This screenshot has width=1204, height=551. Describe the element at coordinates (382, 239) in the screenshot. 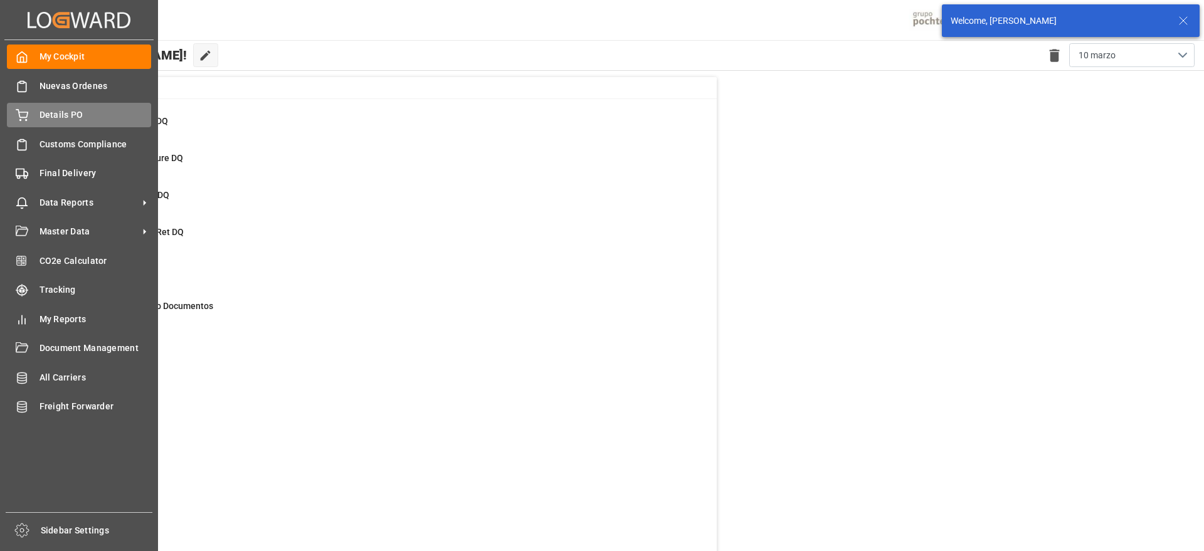

I see `a: 3Missing Empty Ret DQDetails PO` at that location.